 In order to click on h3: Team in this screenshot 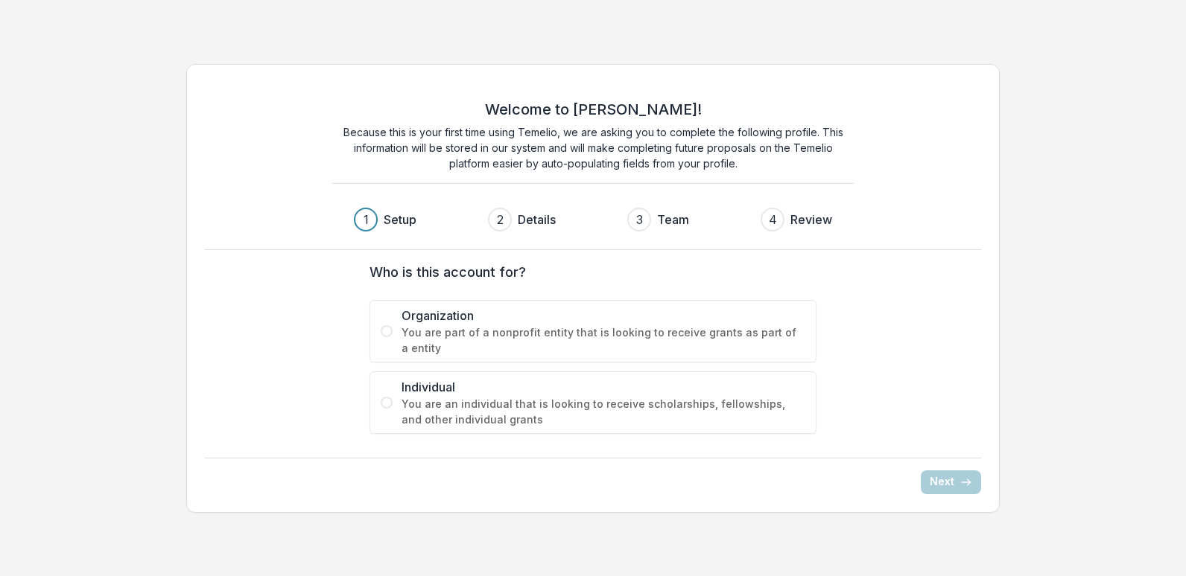, I will do `click(672, 220)`.